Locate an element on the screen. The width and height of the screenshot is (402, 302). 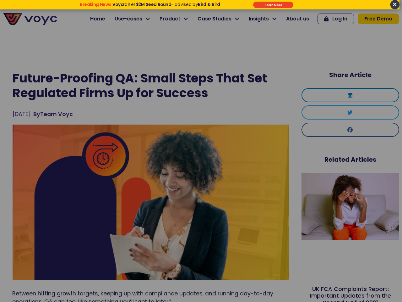
div: Breaking News: Voyc raises $2M Seed Round - advised by Bird & Bird is located at coordinates (150, 7).